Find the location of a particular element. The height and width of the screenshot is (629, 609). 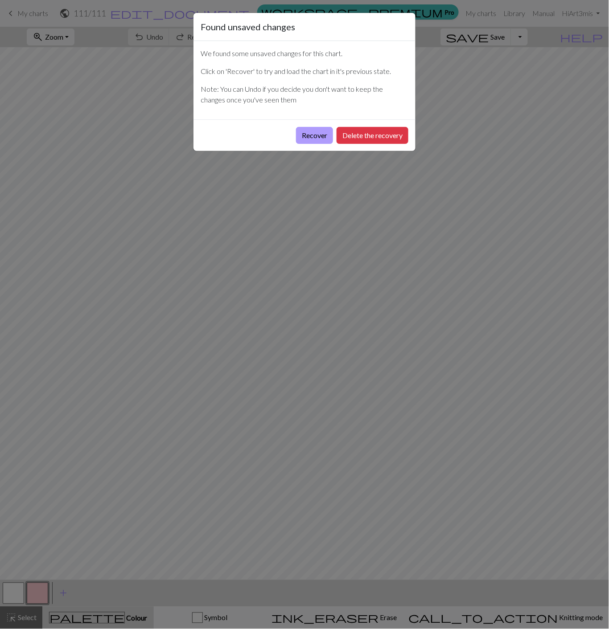

h5: Found unsaved changes is located at coordinates (248, 27).